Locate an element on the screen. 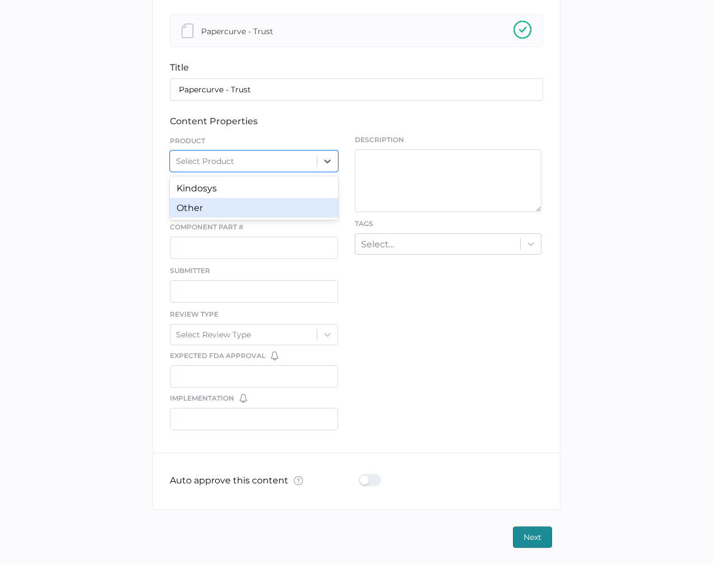 This screenshot has height=564, width=713. button: Next is located at coordinates (533, 537).